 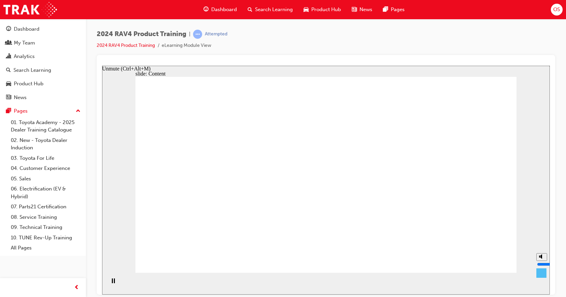 I want to click on a: Dashboard, so click(x=43, y=29).